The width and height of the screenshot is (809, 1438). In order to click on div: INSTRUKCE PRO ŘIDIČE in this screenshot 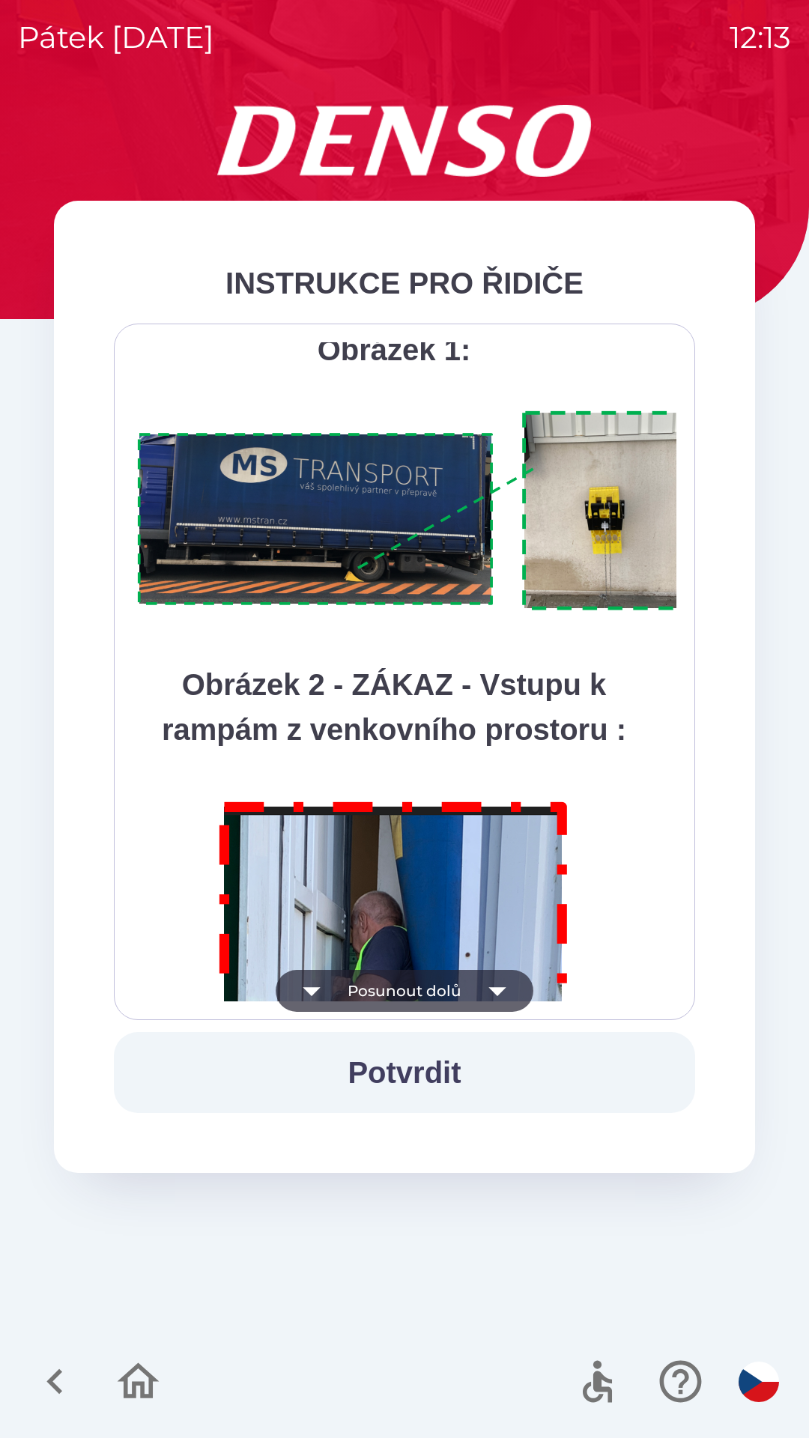, I will do `click(405, 283)`.